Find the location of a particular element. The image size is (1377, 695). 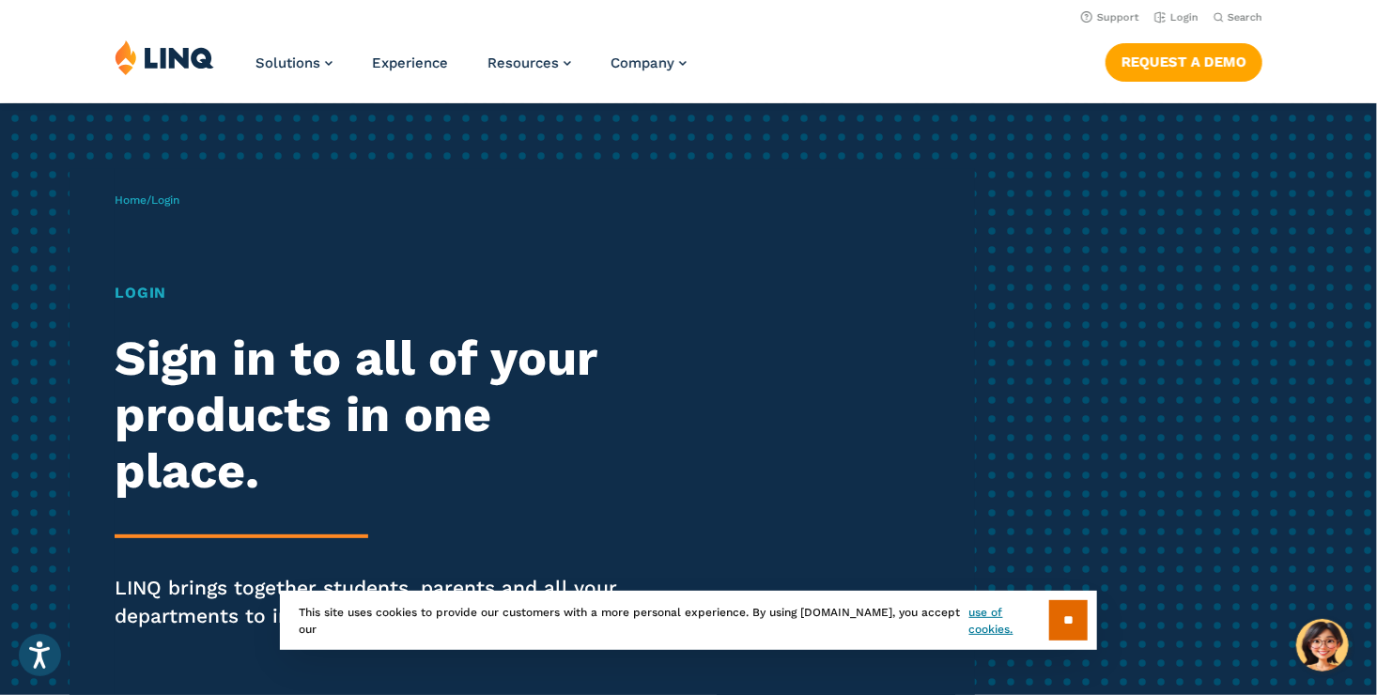

span: Solutions is located at coordinates (287, 63).